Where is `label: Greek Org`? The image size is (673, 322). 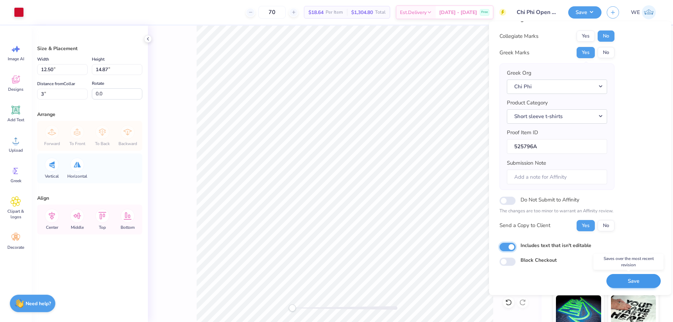
label: Greek Org is located at coordinates (519, 73).